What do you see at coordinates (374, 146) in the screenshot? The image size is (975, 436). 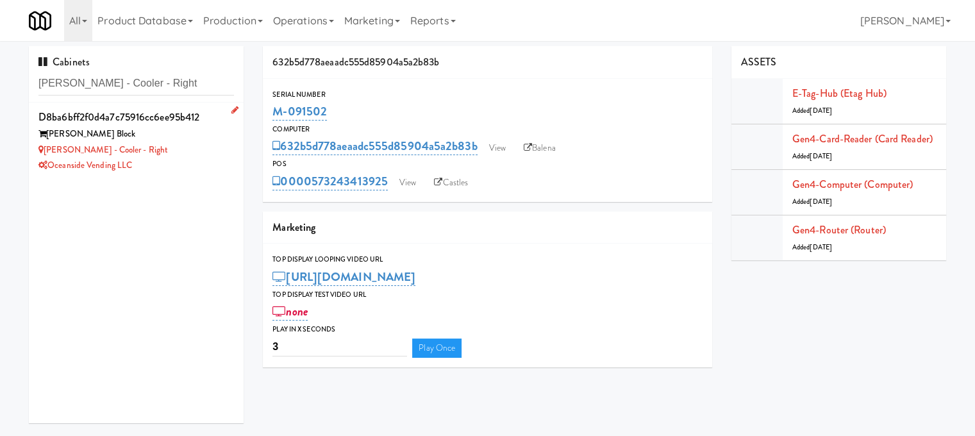 I see `a: 632b5d778aeaadc555d85904a5a2b83b` at bounding box center [374, 146].